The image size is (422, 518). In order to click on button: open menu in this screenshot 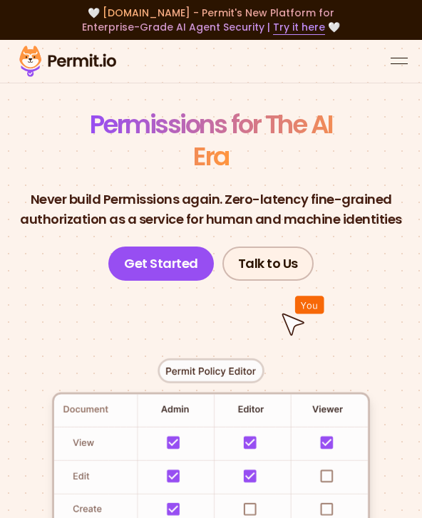, I will do `click(399, 61)`.